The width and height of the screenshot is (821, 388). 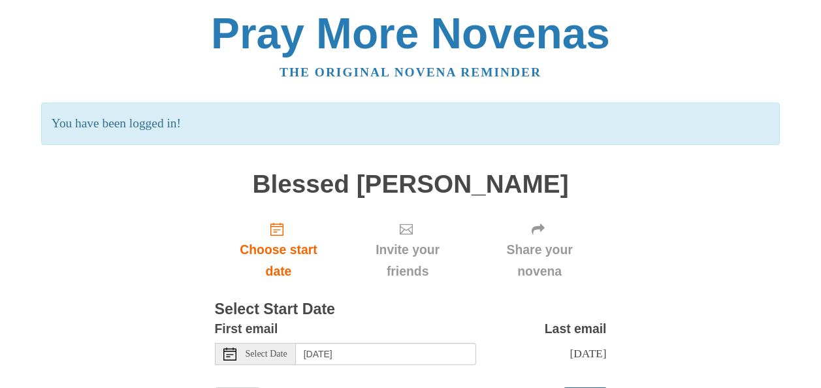 What do you see at coordinates (575, 329) in the screenshot?
I see `label: Last email` at bounding box center [575, 329].